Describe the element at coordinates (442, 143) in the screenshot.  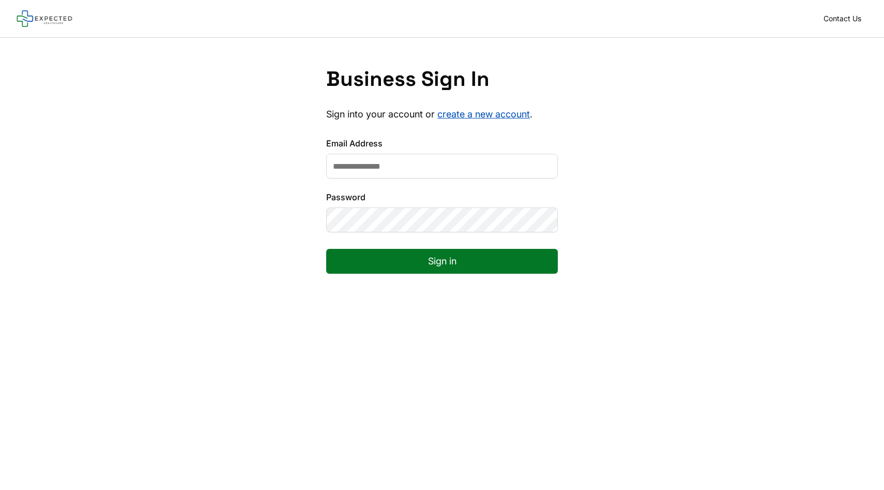
I see `label: Email Address` at that location.